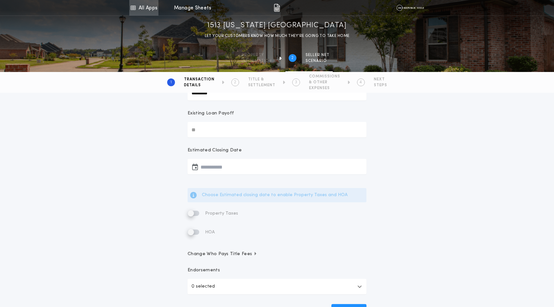 This screenshot has width=554, height=307. What do you see at coordinates (277, 254) in the screenshot?
I see `button: Change Who Pays Title Fees` at bounding box center [277, 254].